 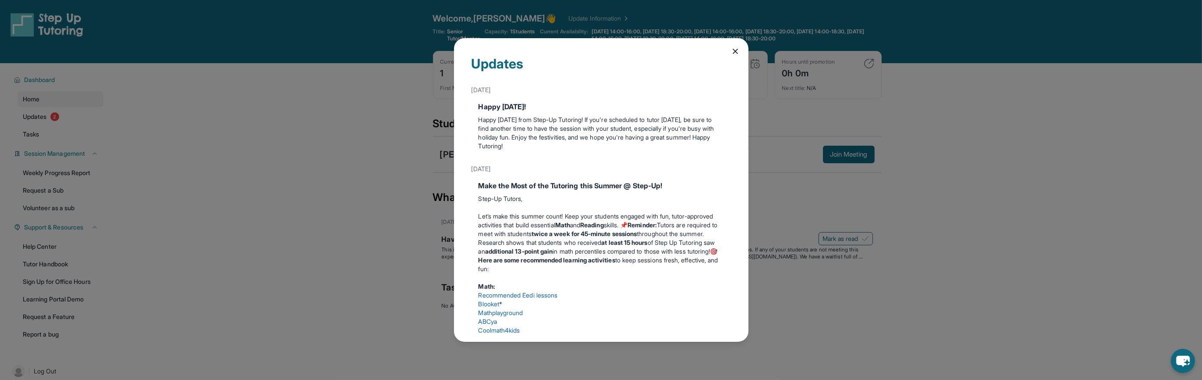 What do you see at coordinates (499, 330) in the screenshot?
I see `a: Coolmath4kids` at bounding box center [499, 330].